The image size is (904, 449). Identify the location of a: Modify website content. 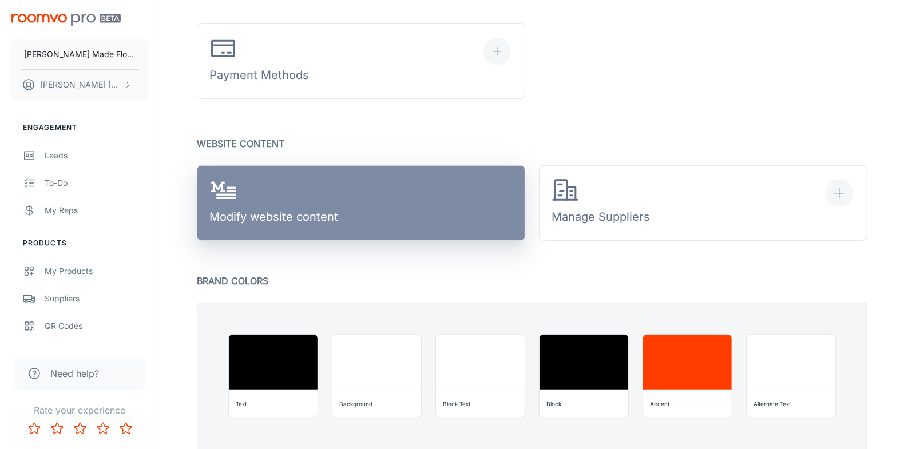
(361, 203).